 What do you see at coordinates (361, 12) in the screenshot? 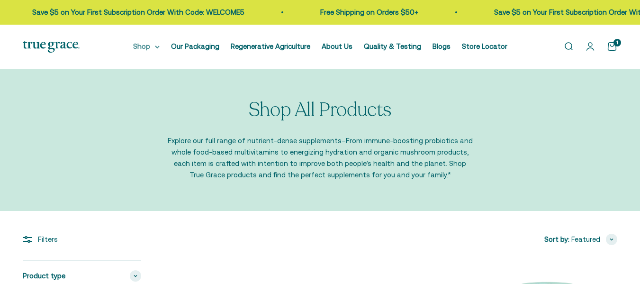
I see `a: Free Shipping on Orders $50+` at bounding box center [361, 12].